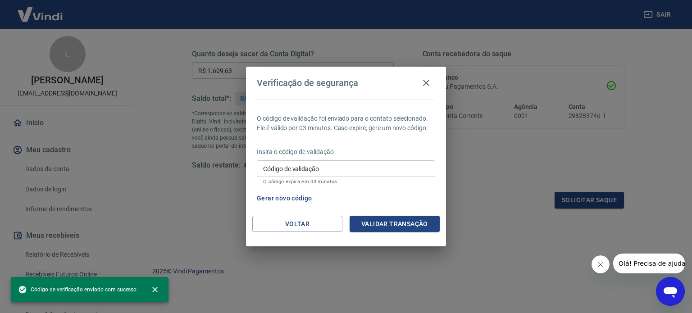 This screenshot has height=313, width=692. I want to click on p: O código de validação foi enviado para o contato selecionado. Ele é válido por 03 minutos. Caso e..., so click(346, 124).